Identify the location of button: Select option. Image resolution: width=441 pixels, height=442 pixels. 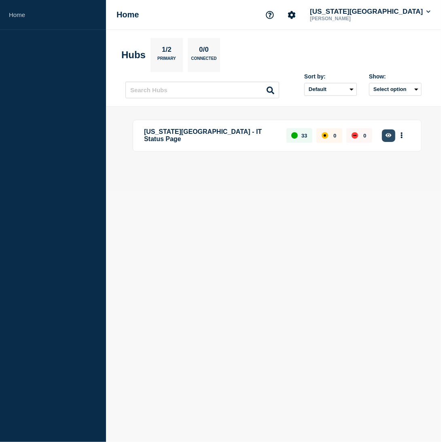
(395, 89).